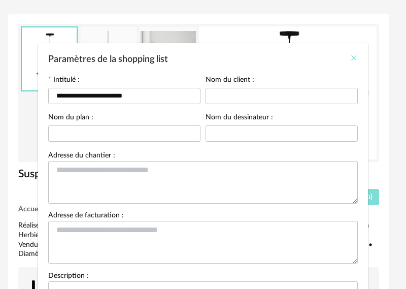 Image resolution: width=406 pixels, height=289 pixels. What do you see at coordinates (64, 81) in the screenshot?
I see `label: Intitulé :` at bounding box center [64, 81].